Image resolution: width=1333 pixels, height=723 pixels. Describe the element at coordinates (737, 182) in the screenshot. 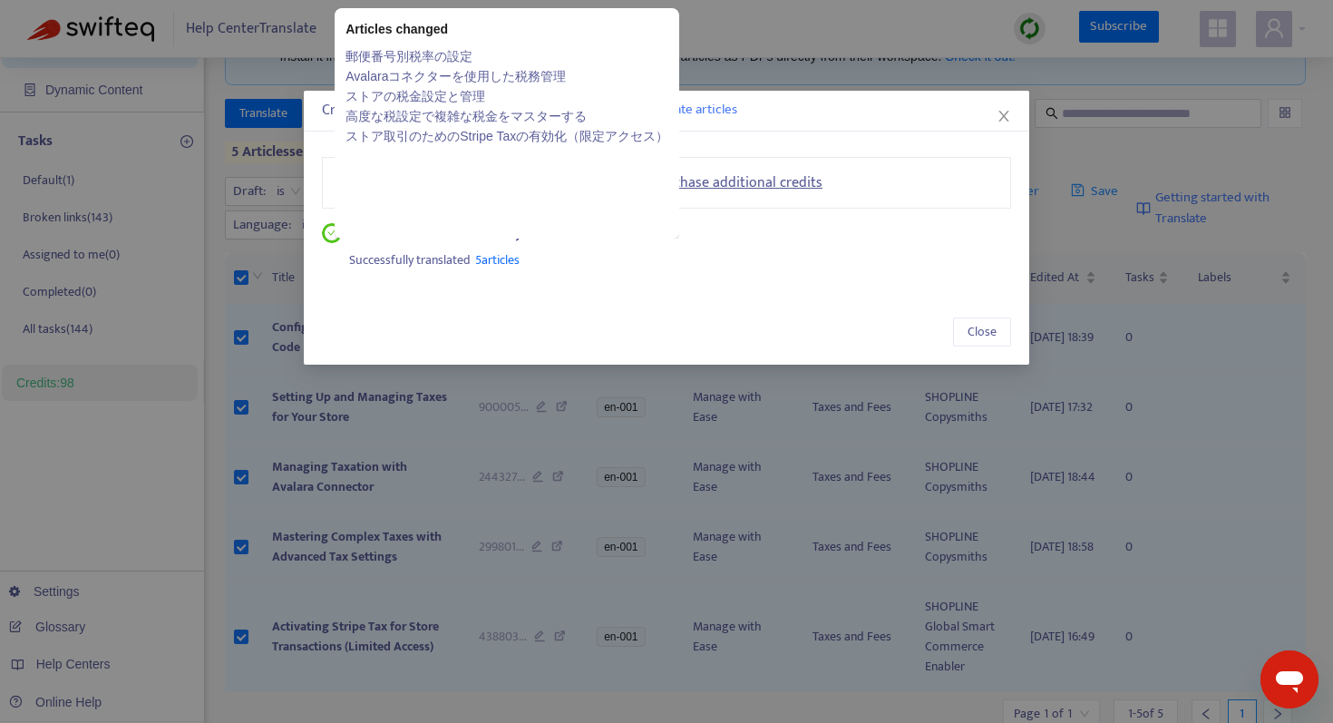

I see `a: Purchase additional credits` at that location.